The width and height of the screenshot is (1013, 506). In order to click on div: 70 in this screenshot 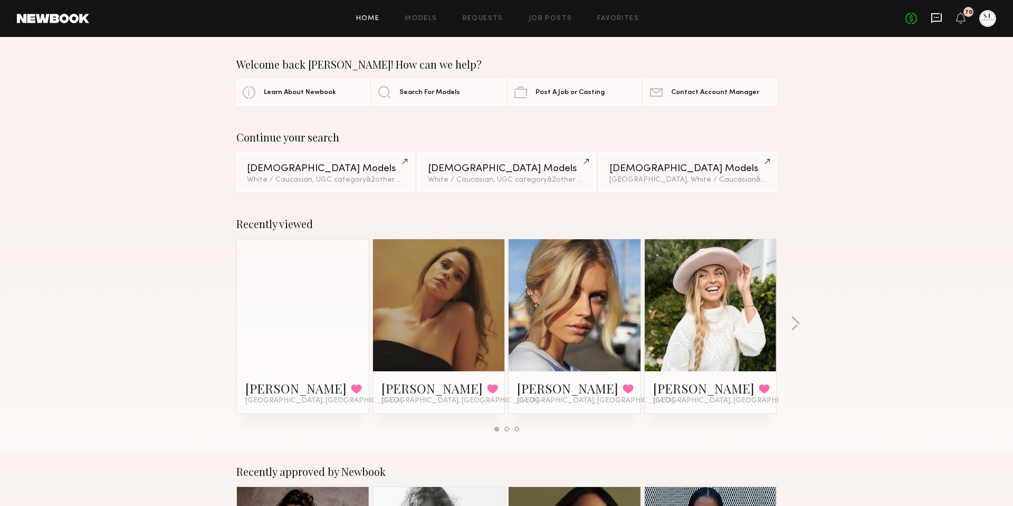, I will do `click(969, 12)`.